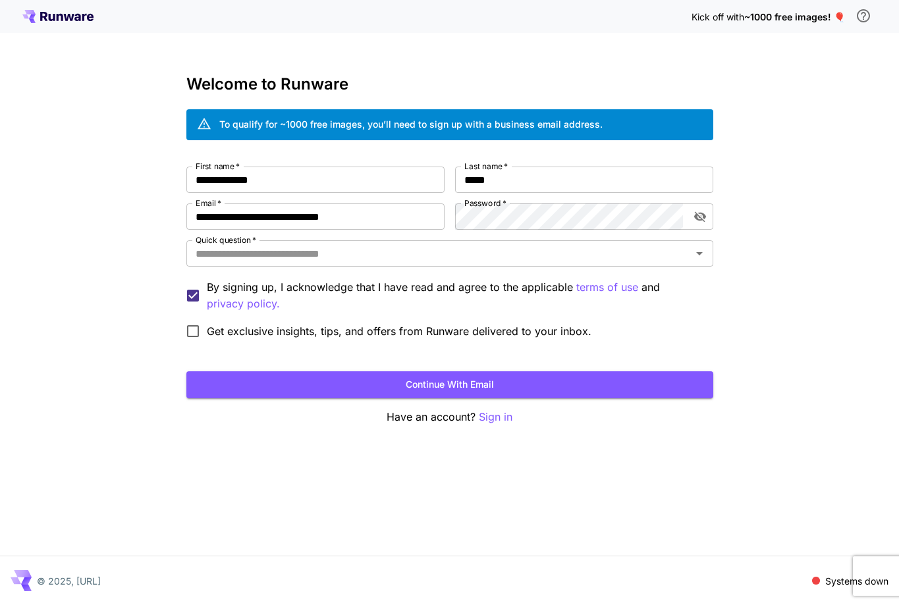  Describe the element at coordinates (411, 124) in the screenshot. I see `div: To qualify for ~1000 free images, you’ll need to sign up with a business email address.` at that location.